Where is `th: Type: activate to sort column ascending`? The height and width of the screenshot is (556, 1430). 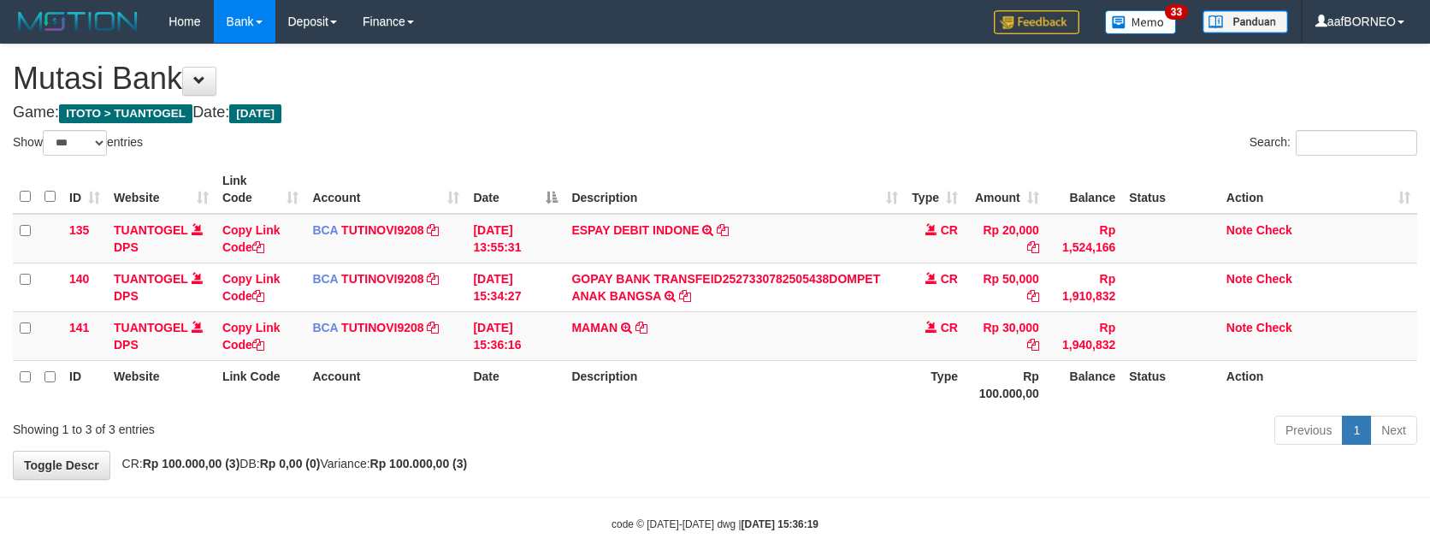
th: Type: activate to sort column ascending is located at coordinates (935, 189).